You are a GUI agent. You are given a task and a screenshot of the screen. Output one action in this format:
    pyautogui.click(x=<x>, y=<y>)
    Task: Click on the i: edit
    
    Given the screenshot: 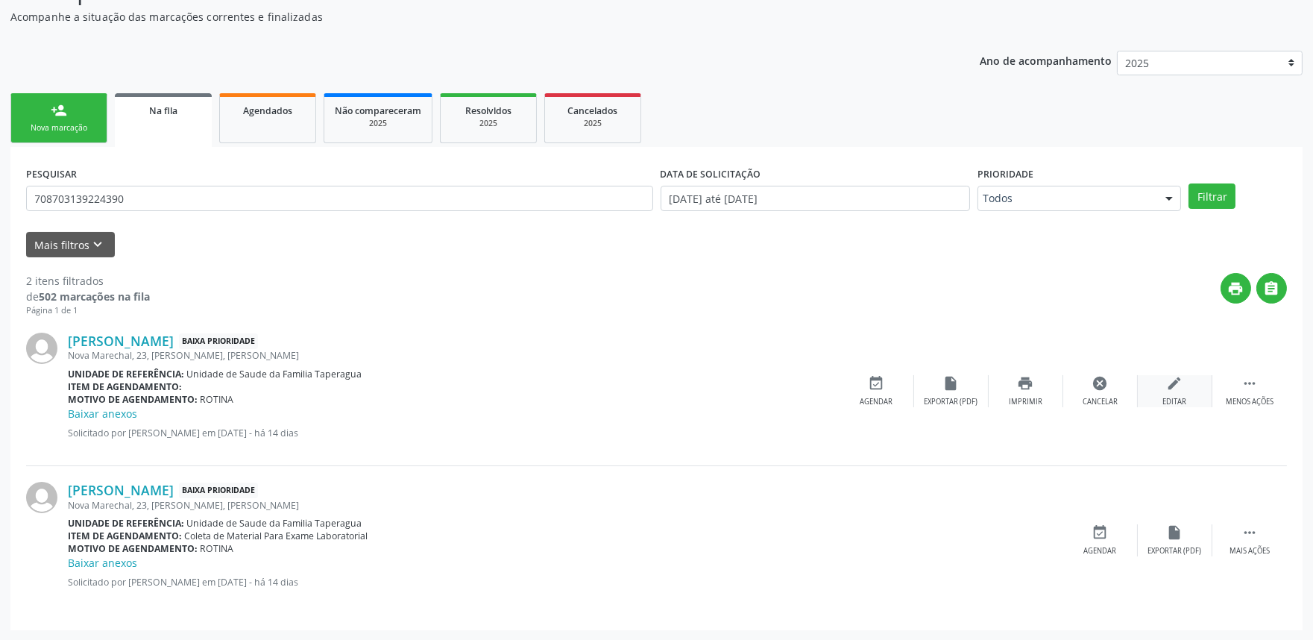 What is the action you would take?
    pyautogui.click(x=1175, y=383)
    